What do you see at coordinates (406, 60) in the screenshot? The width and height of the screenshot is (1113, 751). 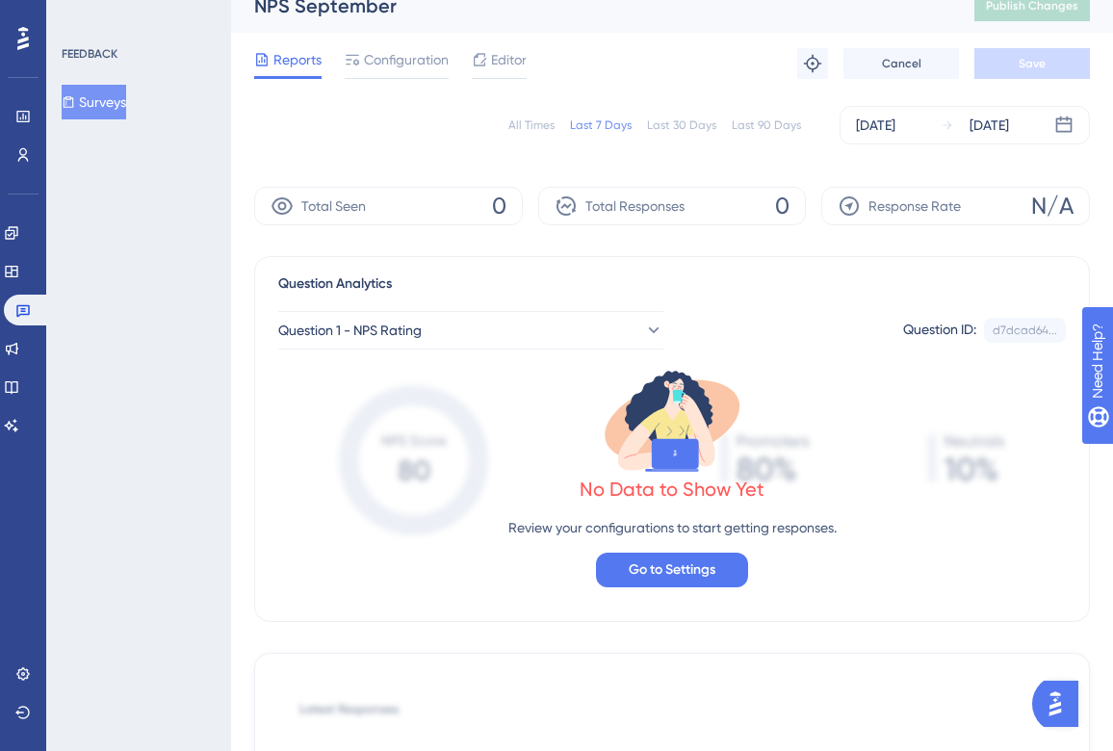 I see `span: Configuration` at bounding box center [406, 60].